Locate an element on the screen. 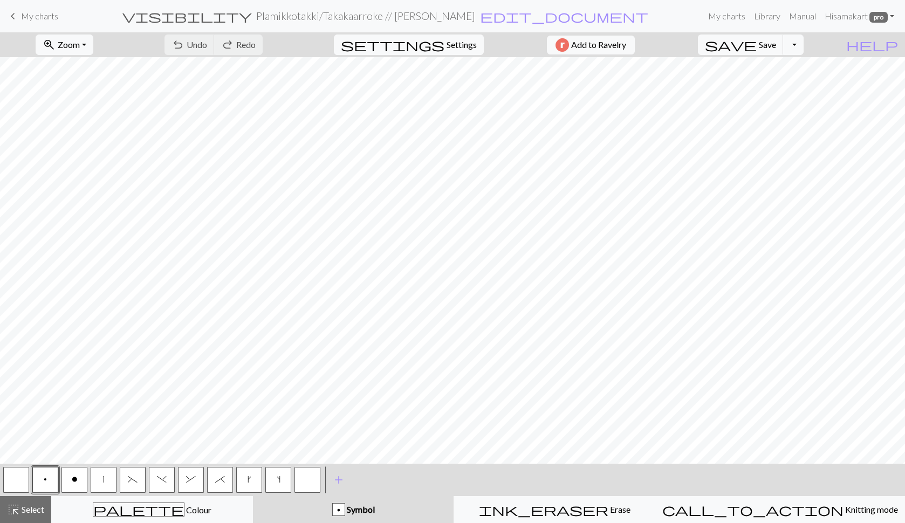  div: p is located at coordinates (339, 510).